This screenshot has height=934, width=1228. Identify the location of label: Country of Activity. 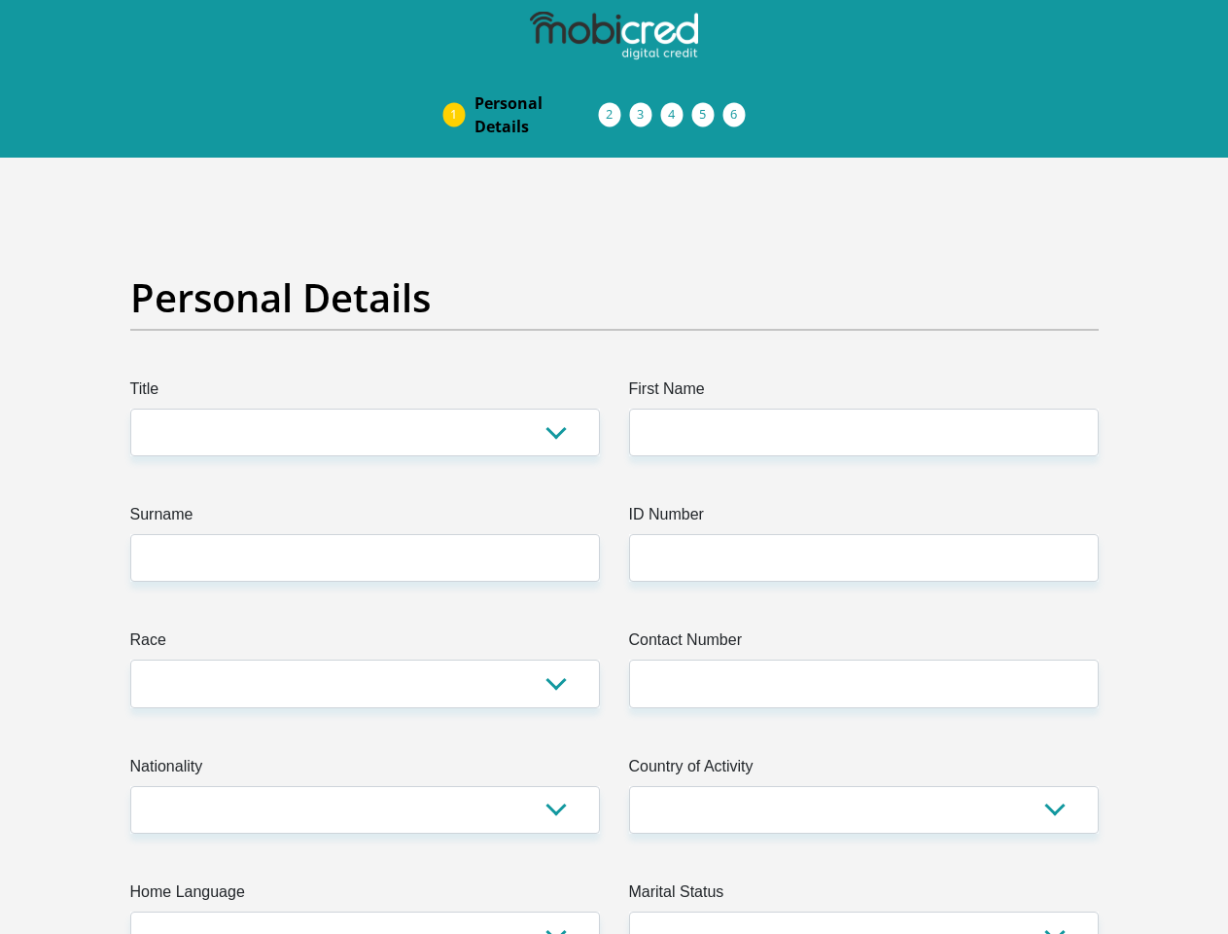
(864, 770).